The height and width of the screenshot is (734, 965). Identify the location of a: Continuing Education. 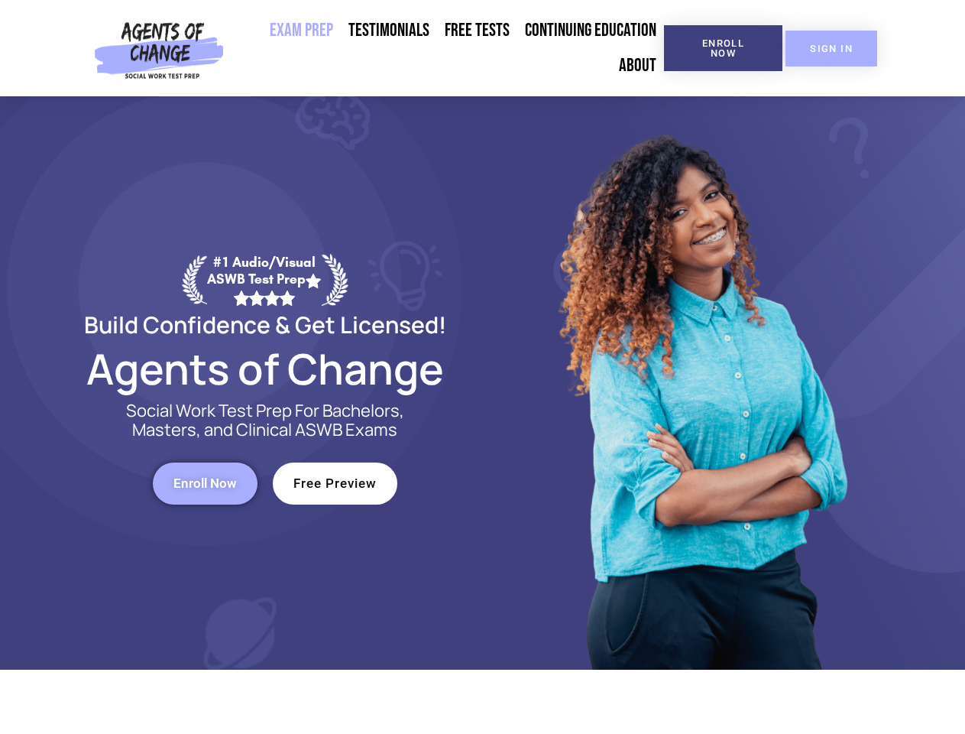
(591, 31).